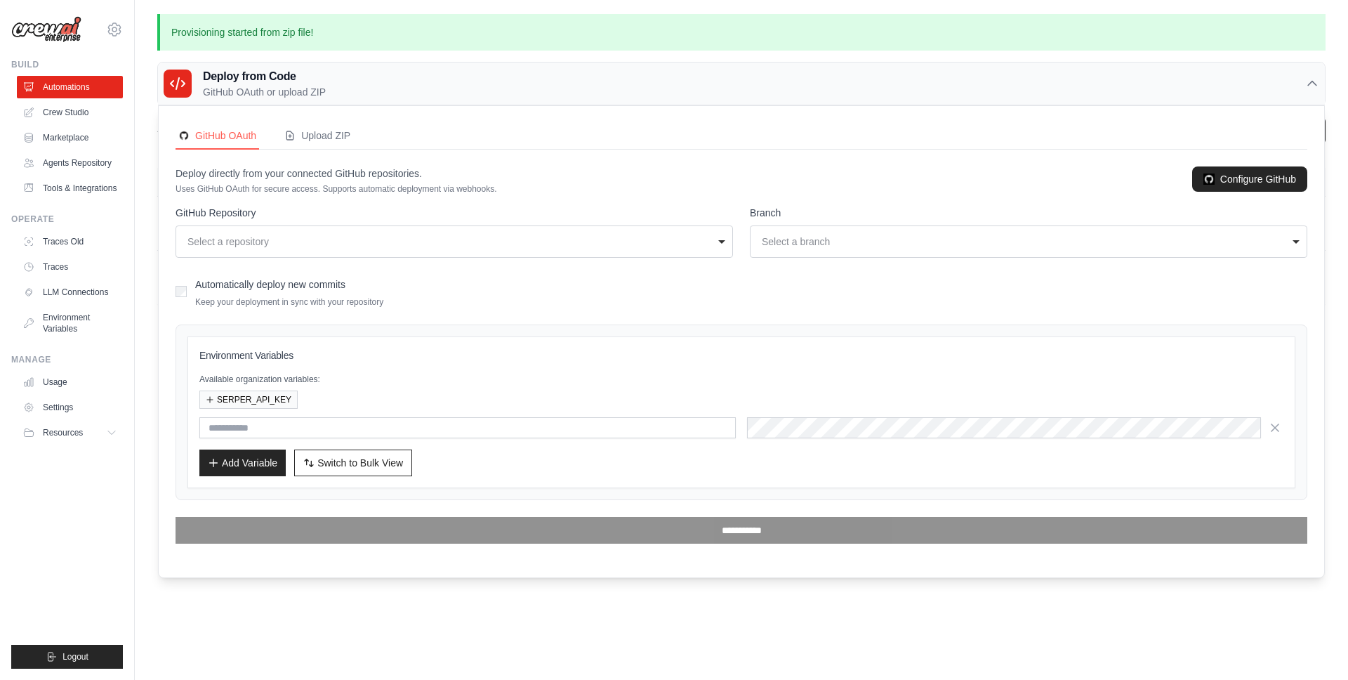  Describe the element at coordinates (450, 241) in the screenshot. I see `div: Select a repository` at that location.